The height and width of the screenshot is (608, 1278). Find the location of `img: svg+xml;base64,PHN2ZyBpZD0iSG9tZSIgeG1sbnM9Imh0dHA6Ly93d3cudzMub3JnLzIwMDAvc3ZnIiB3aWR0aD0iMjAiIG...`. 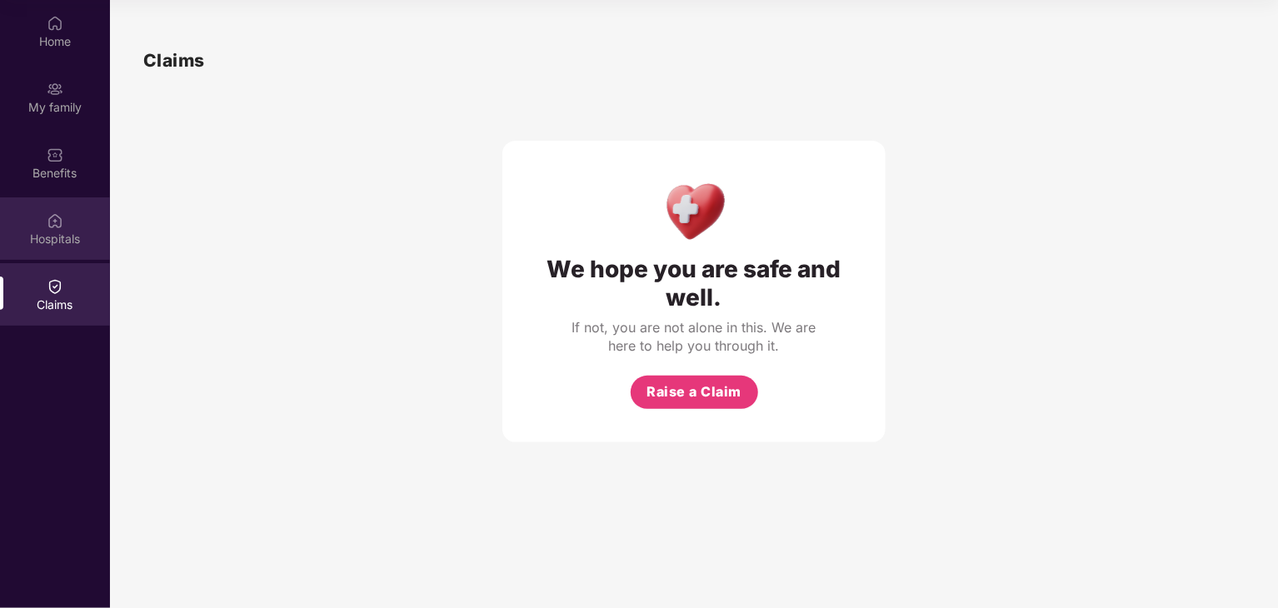

img: svg+xml;base64,PHN2ZyBpZD0iSG9tZSIgeG1sbnM9Imh0dHA6Ly93d3cudzMub3JnLzIwMDAvc3ZnIiB3aWR0aD0iMjAiIG... is located at coordinates (55, 23).